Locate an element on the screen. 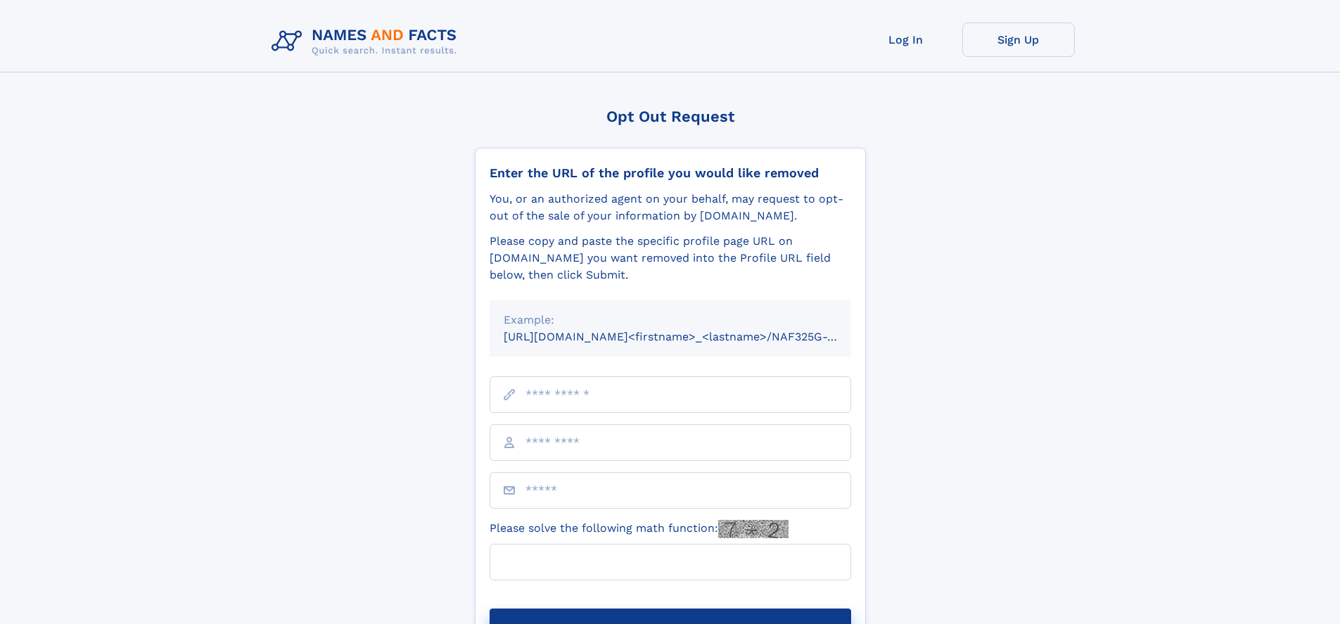 The image size is (1340, 624). div: Opt Out Request is located at coordinates (670, 116).